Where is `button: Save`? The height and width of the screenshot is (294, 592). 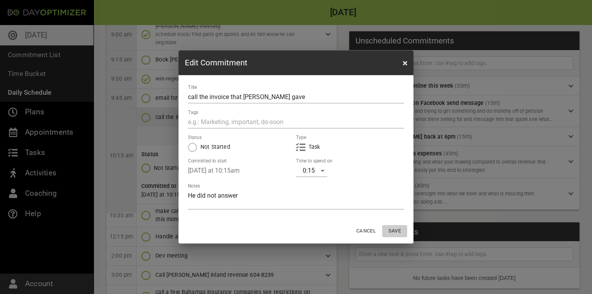 button: Save is located at coordinates (394, 231).